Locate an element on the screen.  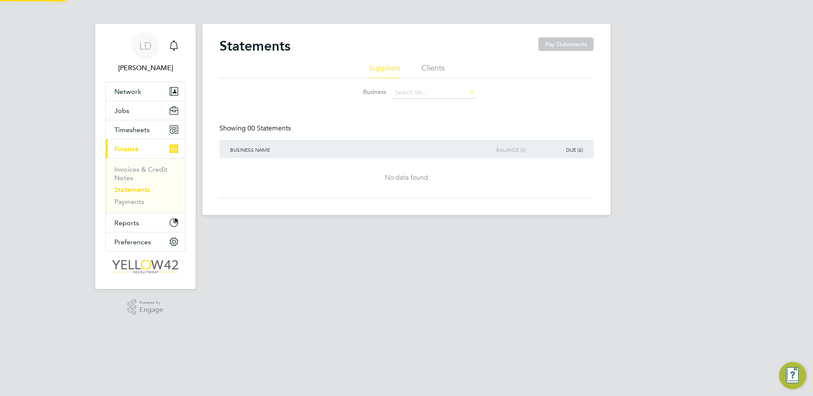
button: Reports is located at coordinates (145, 223).